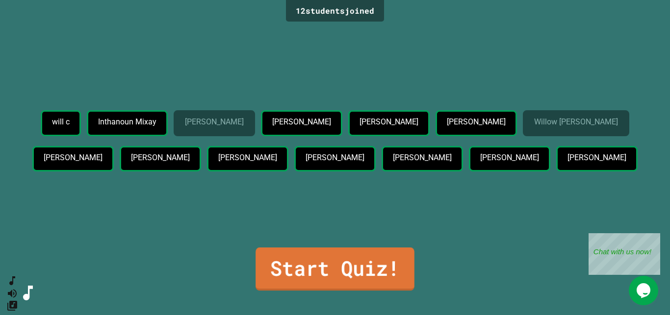  I want to click on button: SpeedDial basic example, so click(12, 281).